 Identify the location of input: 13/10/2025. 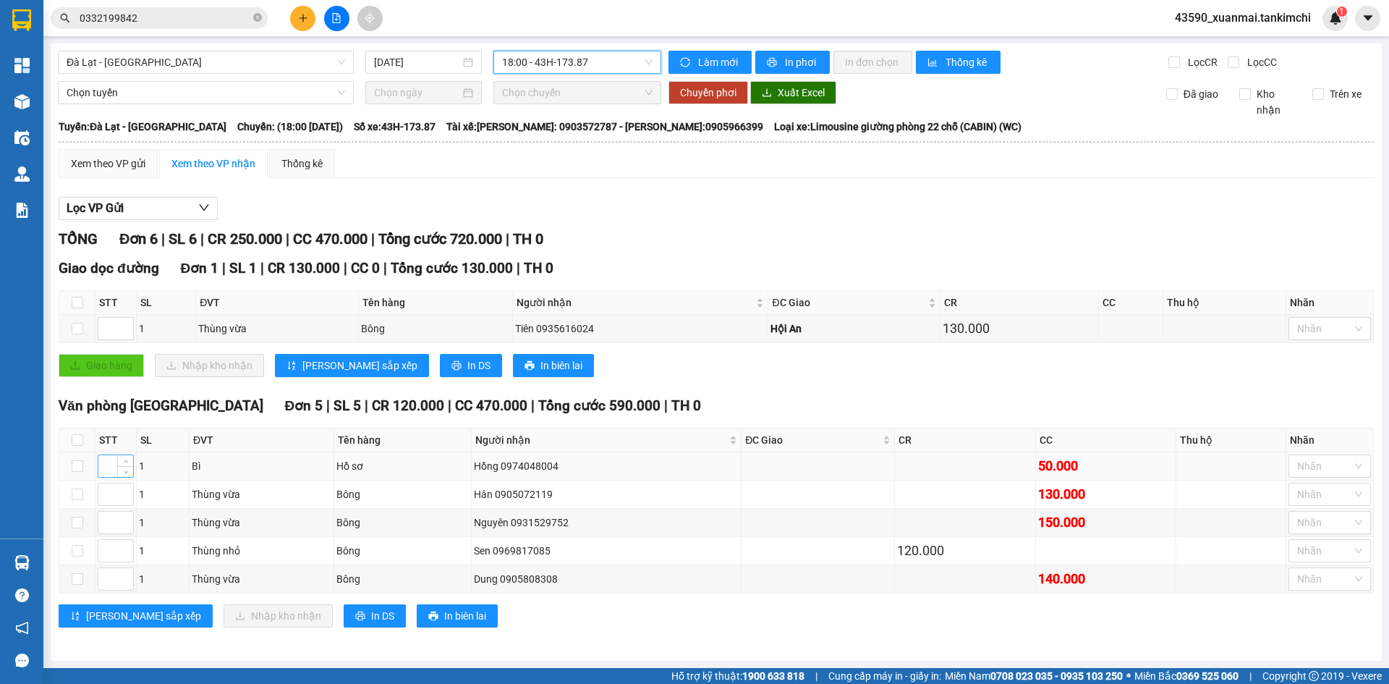
(417, 62).